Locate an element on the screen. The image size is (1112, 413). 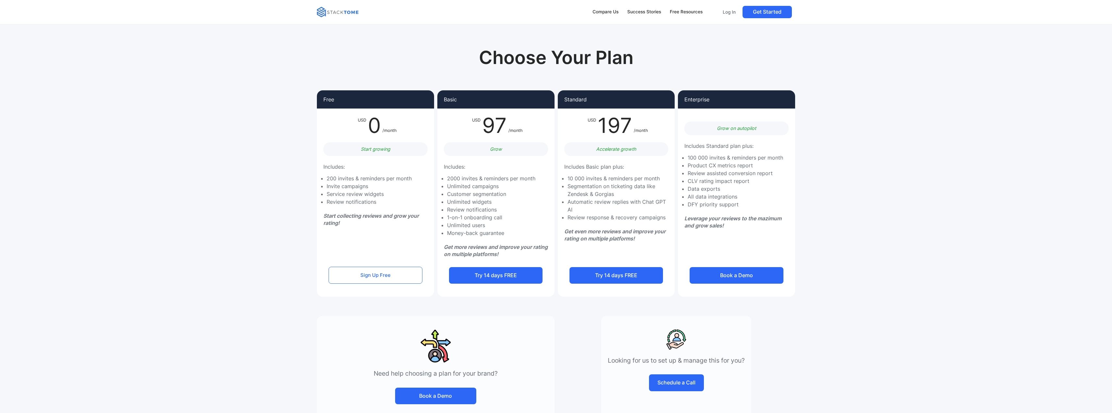
li: Invite campaigns is located at coordinates (369, 186).